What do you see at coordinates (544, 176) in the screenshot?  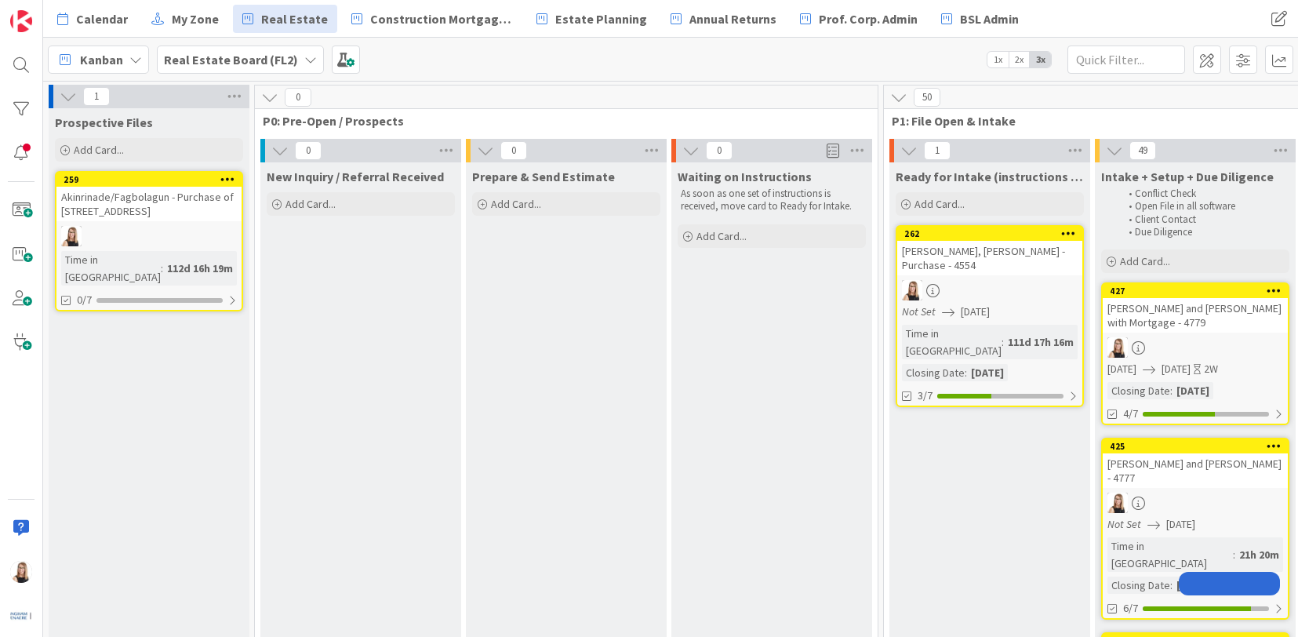 I see `span: Prepare & Send Estimate` at bounding box center [544, 176].